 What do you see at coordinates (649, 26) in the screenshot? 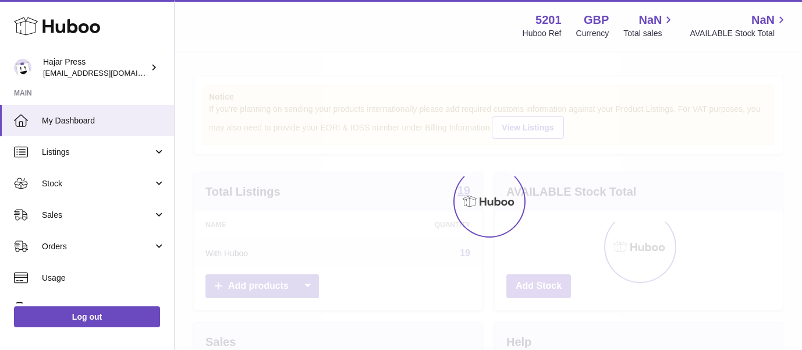
I see `a: NaN Total sales` at bounding box center [649, 26].